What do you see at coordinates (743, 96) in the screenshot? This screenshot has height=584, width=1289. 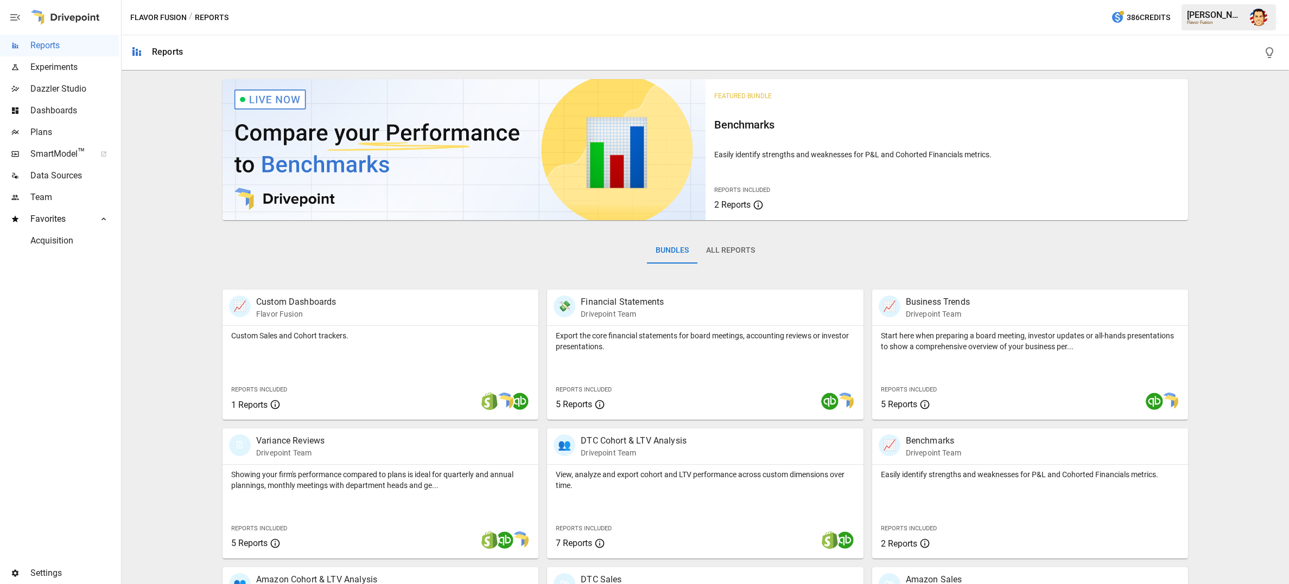 I see `span: Featured Bundle` at bounding box center [743, 96].